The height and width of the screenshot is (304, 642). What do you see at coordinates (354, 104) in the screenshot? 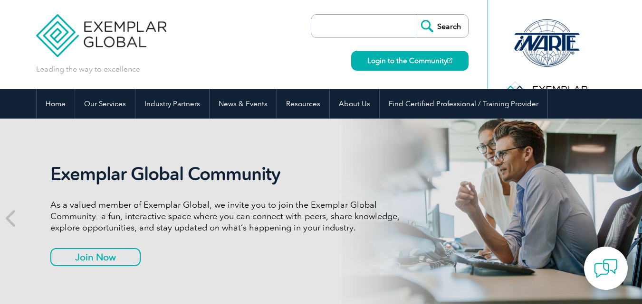
I see `a: About Us` at bounding box center [354, 104].